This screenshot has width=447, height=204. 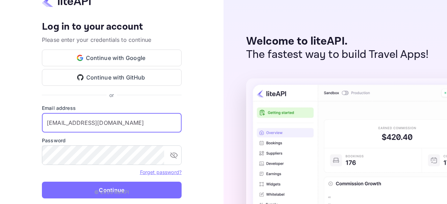 I want to click on a: Forget password?, so click(x=161, y=172).